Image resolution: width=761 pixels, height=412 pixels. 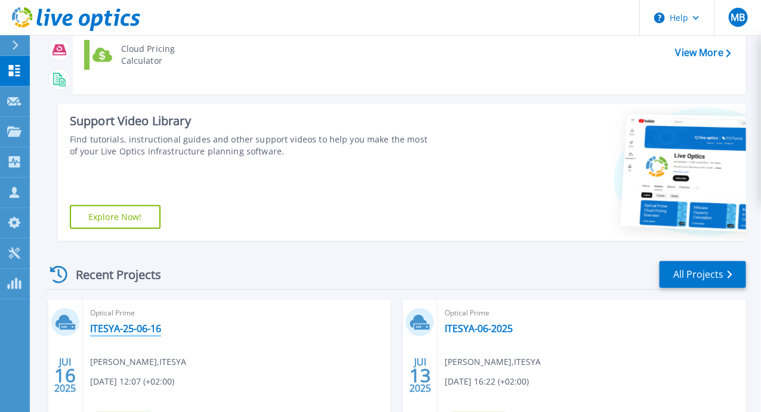 What do you see at coordinates (479, 329) in the screenshot?
I see `a: ITESYA-06-2025` at bounding box center [479, 329].